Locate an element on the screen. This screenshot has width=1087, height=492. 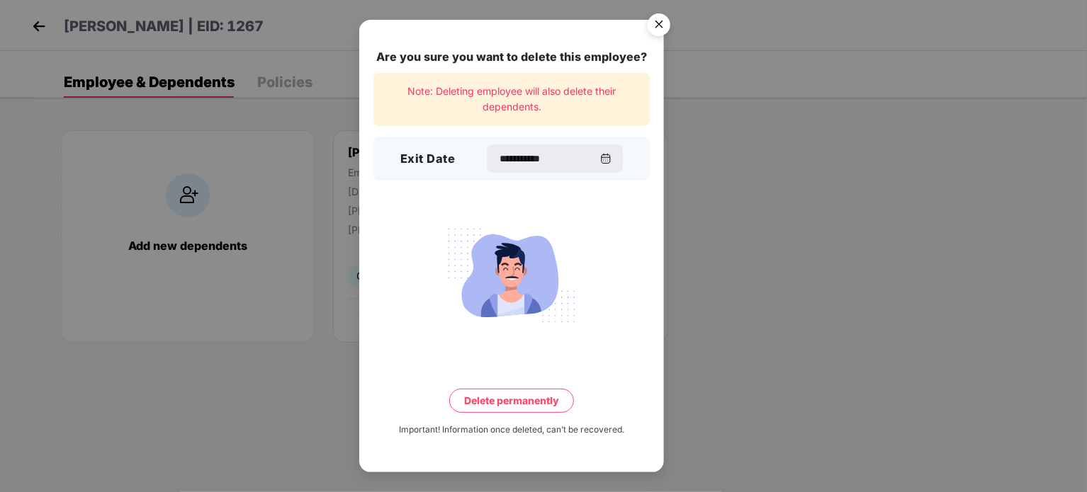
img: svg+xml;base64,PHN2ZyB4bWxucz0iaHR0cDovL3d3dy53My5vcmcvMjAwMC9zdmciIHdpZHRoPSI1NiIgaGVpZ2h0PSI1Ni... is located at coordinates (659, 27).